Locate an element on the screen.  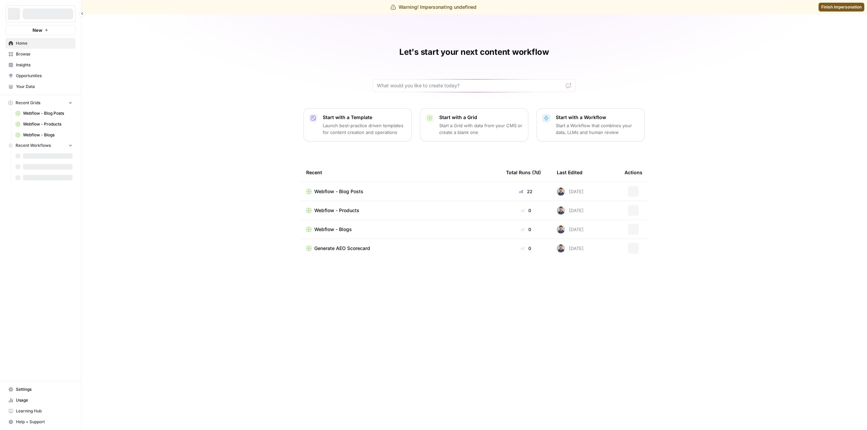
p: Start with a Grid is located at coordinates (481, 118).